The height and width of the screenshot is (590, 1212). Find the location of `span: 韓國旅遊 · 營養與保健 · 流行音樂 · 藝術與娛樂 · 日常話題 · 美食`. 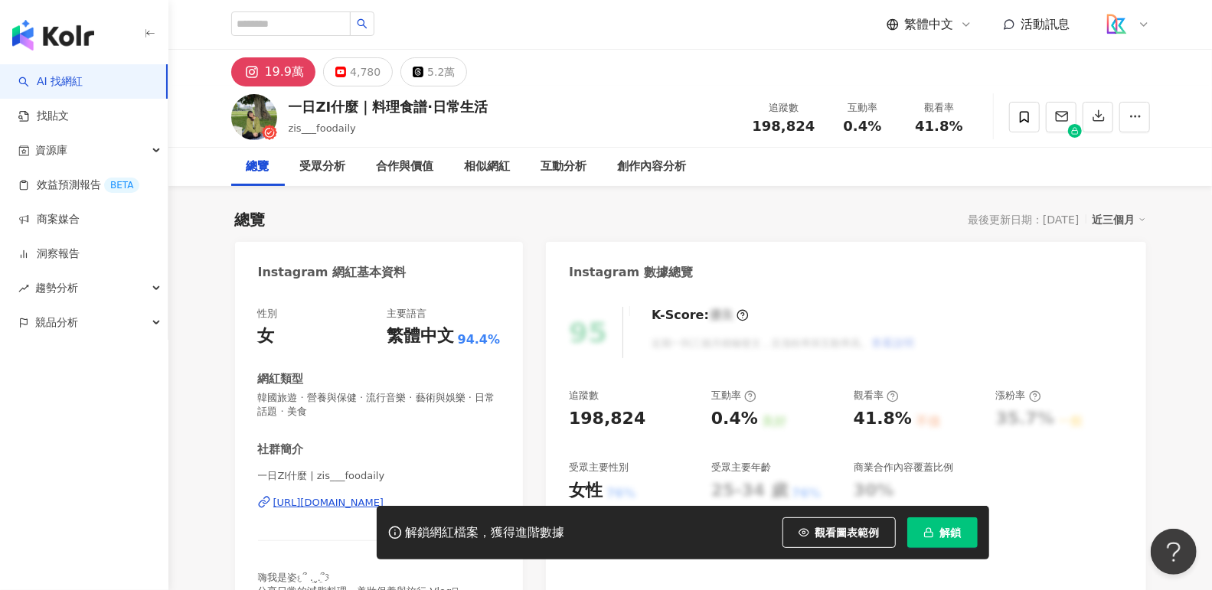

span: 韓國旅遊 · 營養與保健 · 流行音樂 · 藝術與娛樂 · 日常話題 · 美食 is located at coordinates (379, 405).